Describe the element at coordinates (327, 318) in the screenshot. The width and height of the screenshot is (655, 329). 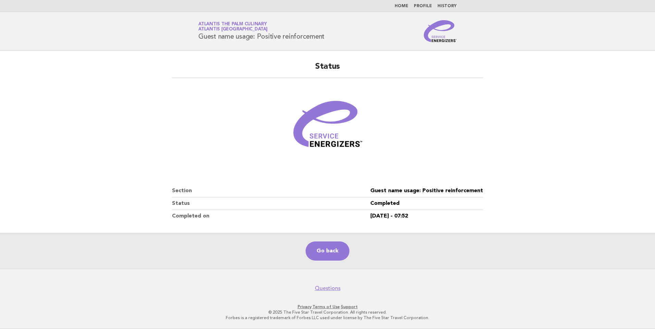
I see `p: Forbes is a registered trademark of Forbes LLC used under license by The Five Star Travel Corpora...` at that location.